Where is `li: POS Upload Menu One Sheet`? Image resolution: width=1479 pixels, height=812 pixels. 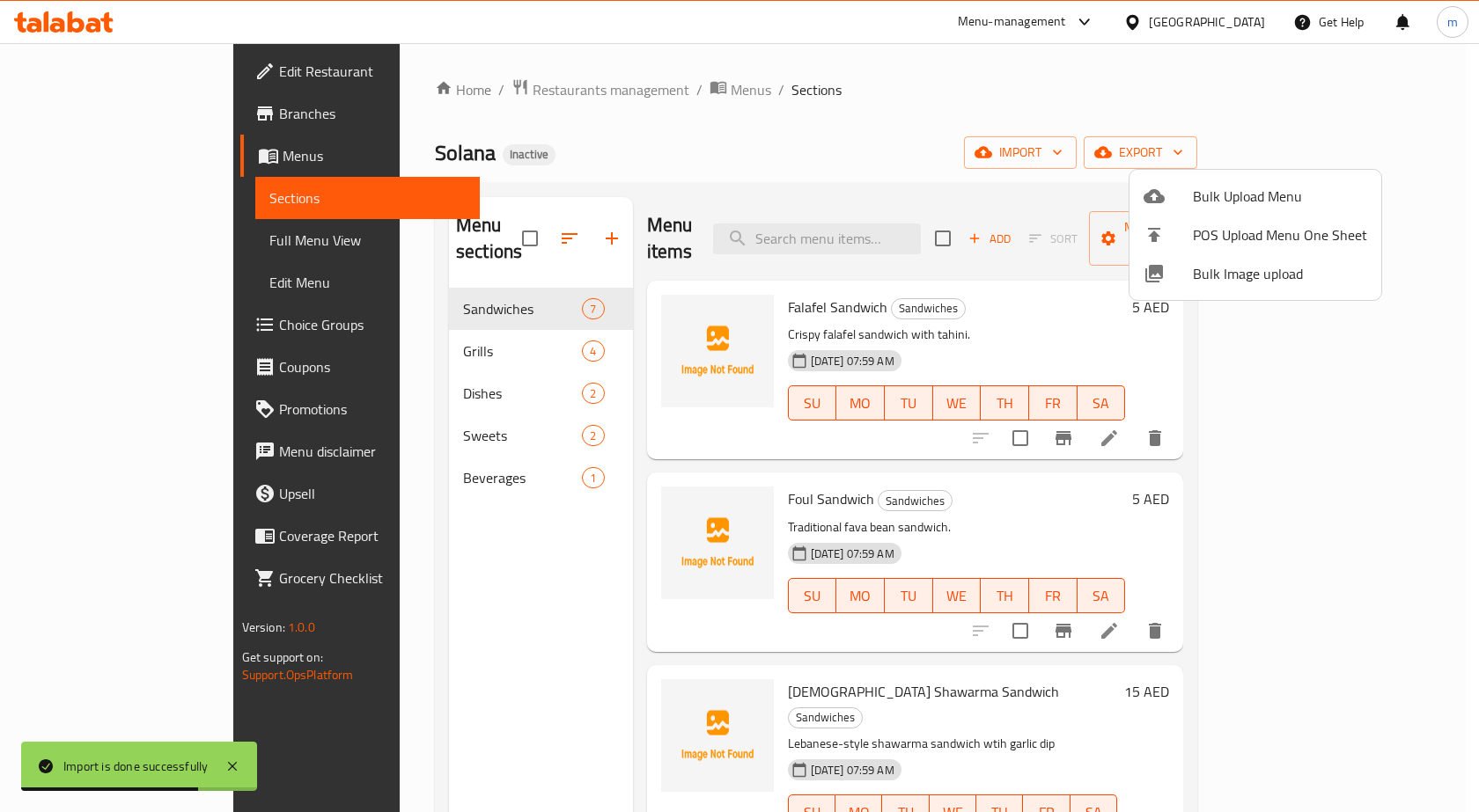
li: POS Upload Menu One Sheet is located at coordinates (1256, 235).